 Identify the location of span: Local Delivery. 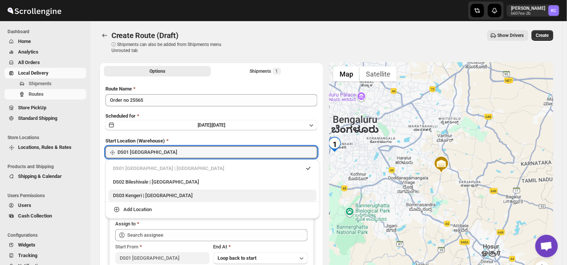
(33, 73).